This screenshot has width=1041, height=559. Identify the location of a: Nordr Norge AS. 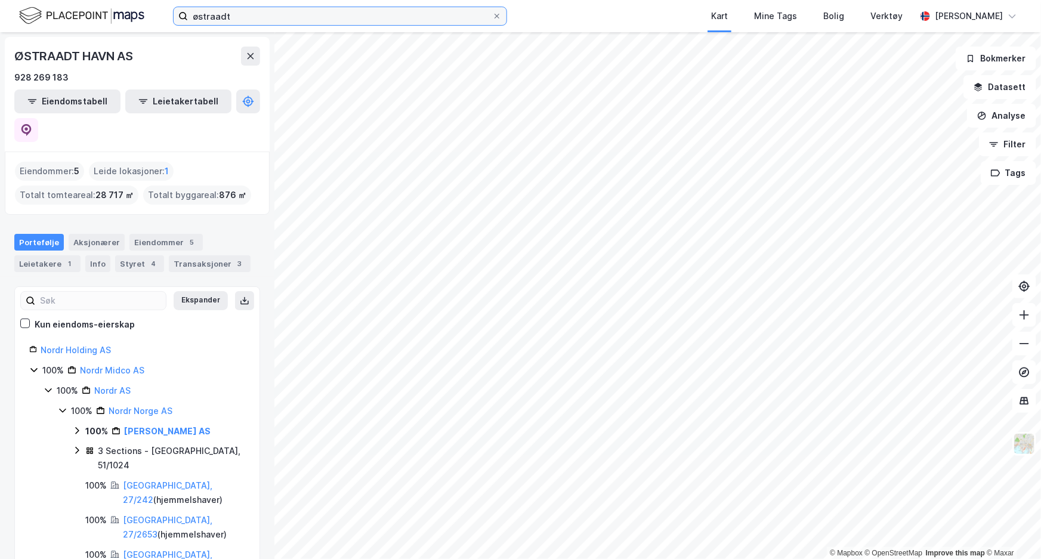
(140, 411).